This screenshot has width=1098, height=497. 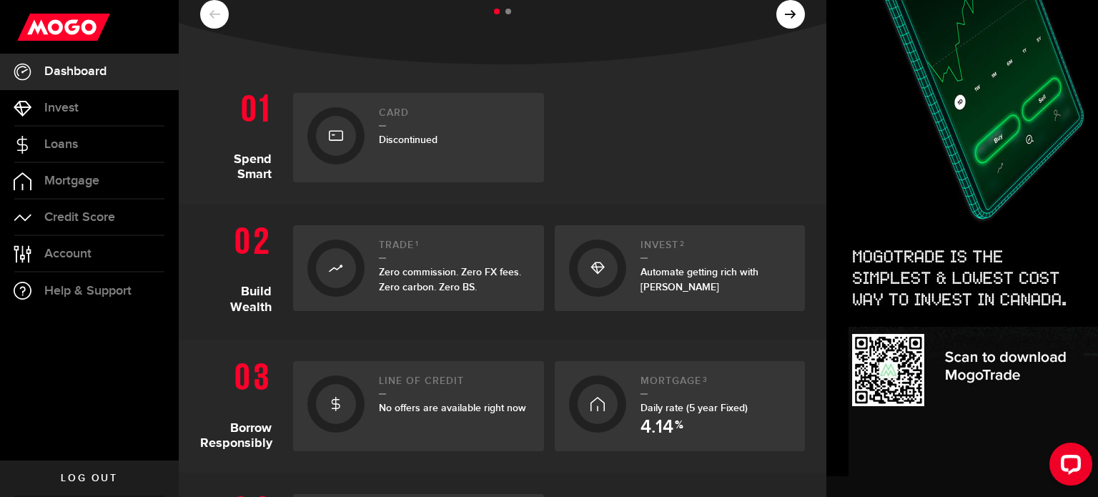 I want to click on h2: Mortgage, so click(x=716, y=385).